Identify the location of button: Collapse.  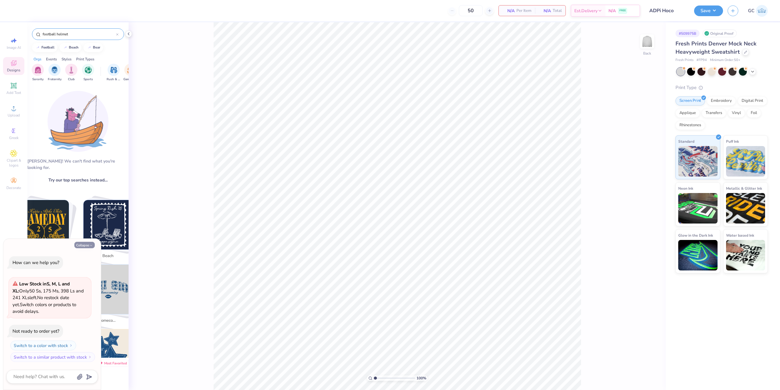
(84, 245).